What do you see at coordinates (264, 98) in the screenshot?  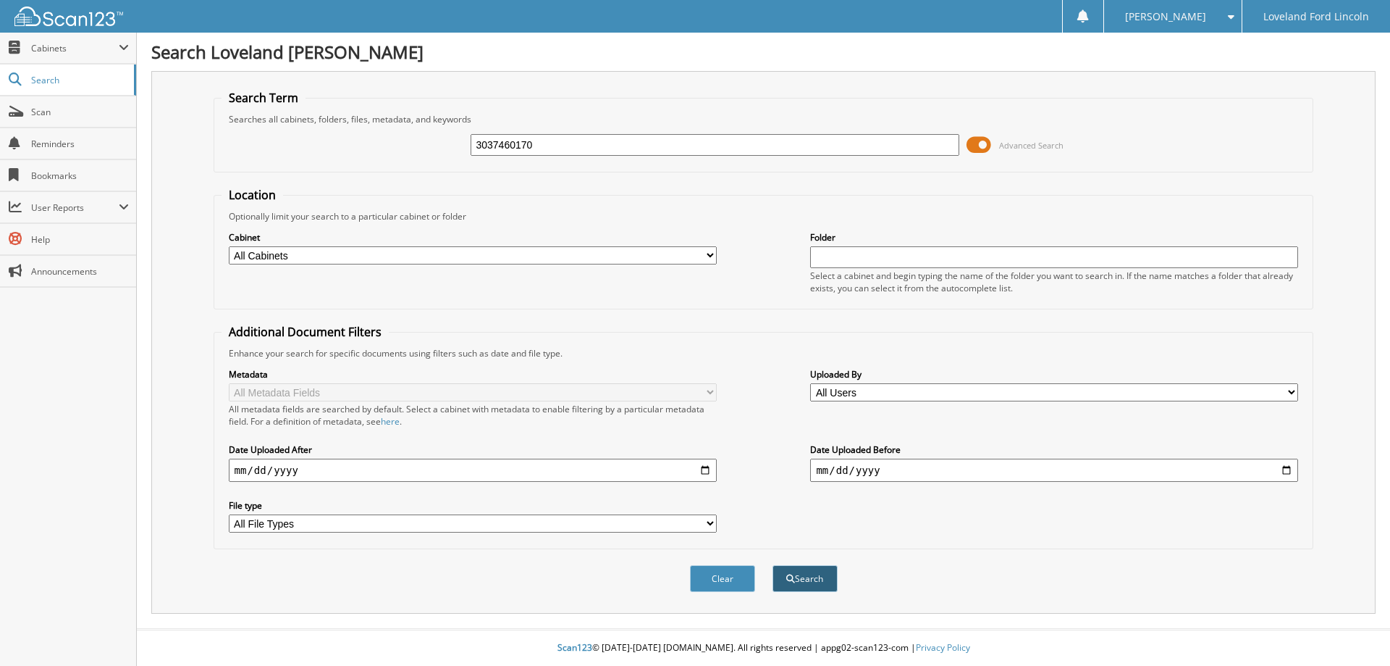 I see `legend: Search Term` at bounding box center [264, 98].